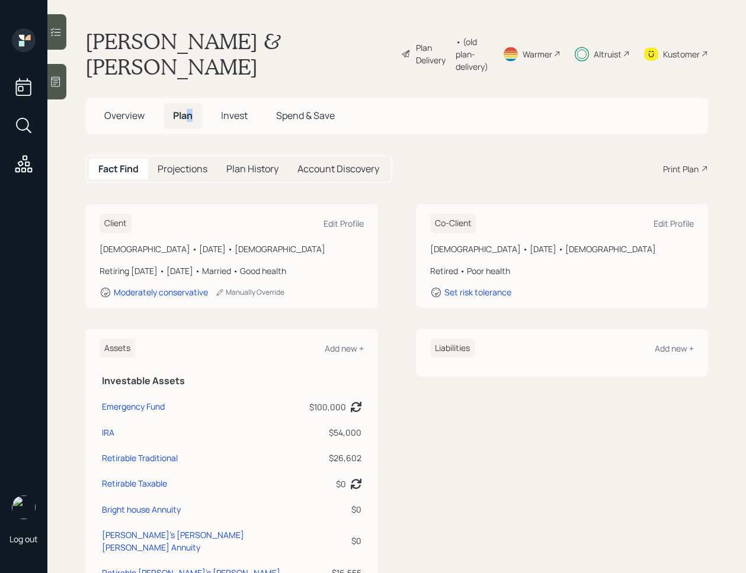 The width and height of the screenshot is (746, 573). What do you see at coordinates (452, 348) in the screenshot?
I see `h6: Liabilities` at bounding box center [452, 348].